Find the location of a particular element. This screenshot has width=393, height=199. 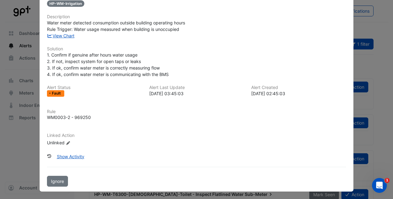

span: 1 is located at coordinates (387, 180).